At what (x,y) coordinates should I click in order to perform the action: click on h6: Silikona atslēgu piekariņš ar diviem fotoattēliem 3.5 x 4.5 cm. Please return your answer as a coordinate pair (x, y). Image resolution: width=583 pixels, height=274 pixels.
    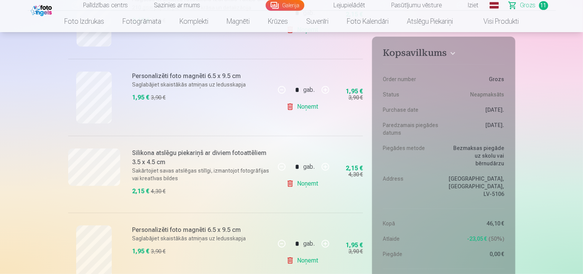
    Looking at the image, I should click on (201, 158).